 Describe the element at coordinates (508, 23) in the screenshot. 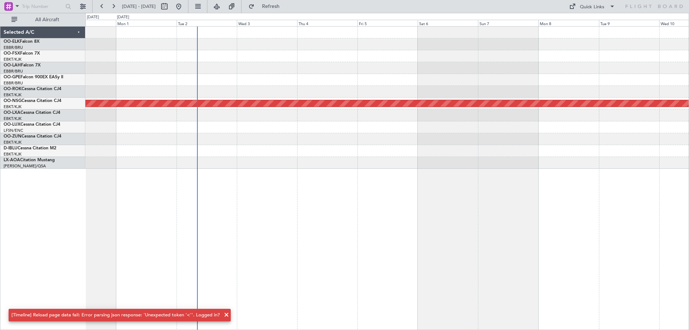

I see `div: Sun 7` at that location.